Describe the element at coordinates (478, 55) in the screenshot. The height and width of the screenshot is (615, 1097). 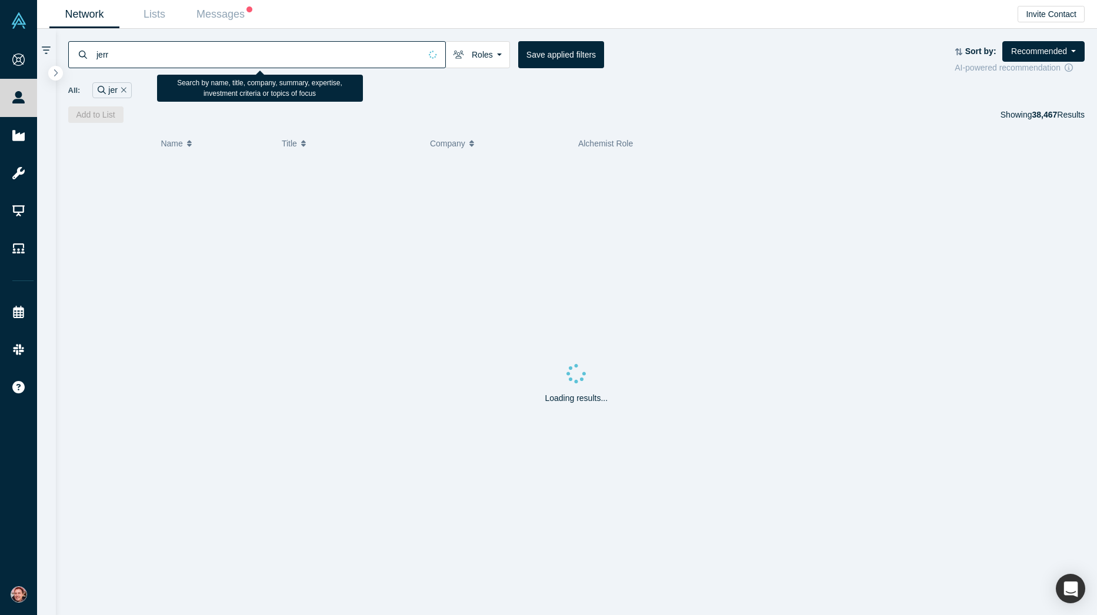
I see `button: Roles` at that location.